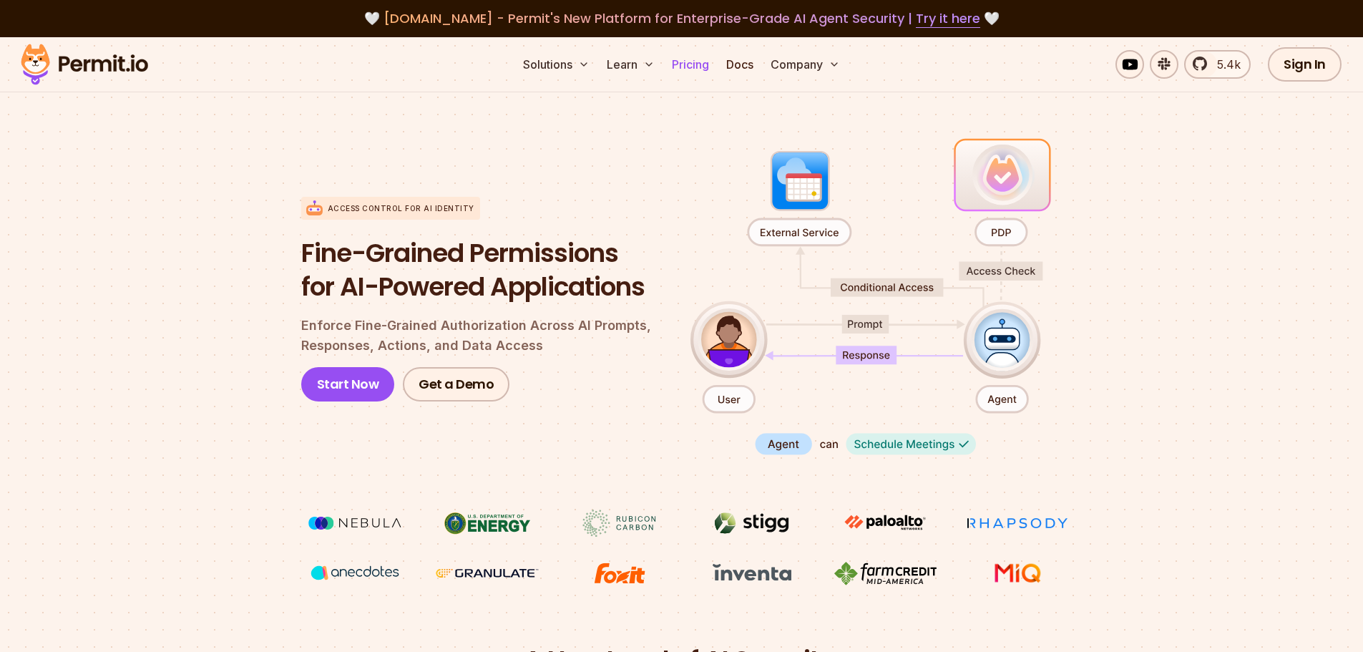 This screenshot has width=1363, height=652. I want to click on img: Granulate, so click(487, 573).